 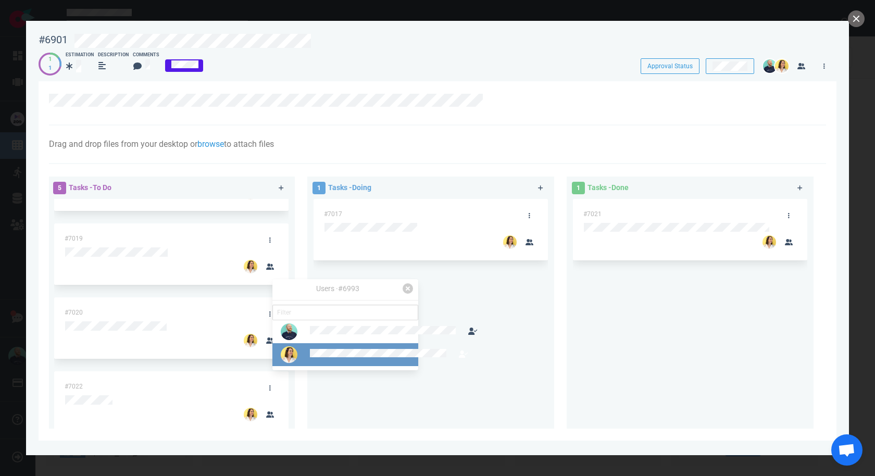 I want to click on span: #7020, so click(x=73, y=313).